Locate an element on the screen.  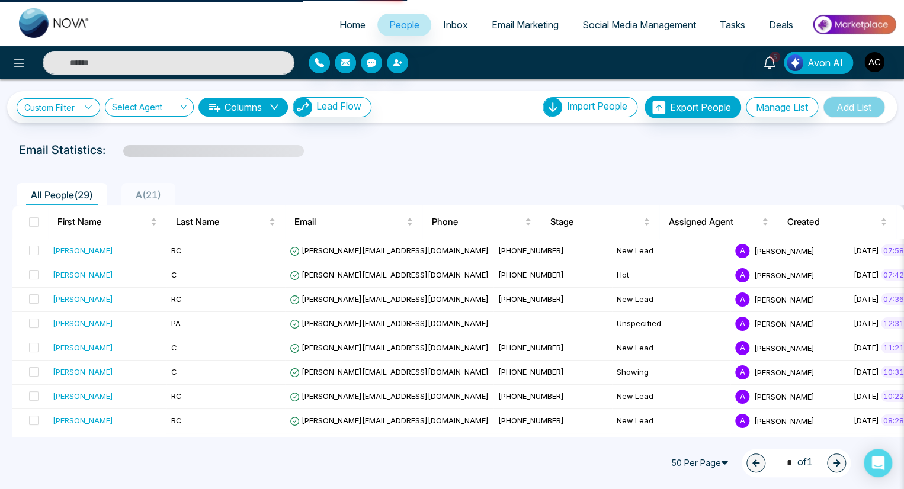
button: Manage List is located at coordinates (782, 107).